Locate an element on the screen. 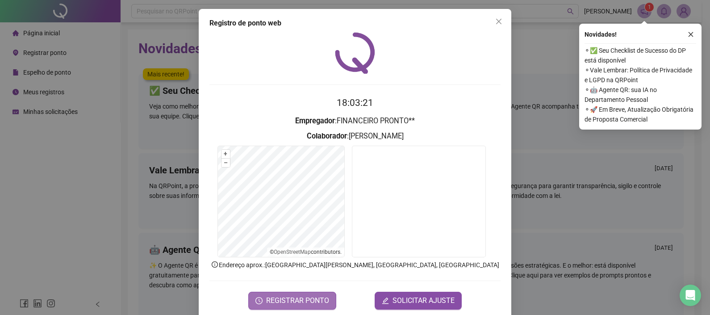  strong: Colaborador is located at coordinates (327, 136).